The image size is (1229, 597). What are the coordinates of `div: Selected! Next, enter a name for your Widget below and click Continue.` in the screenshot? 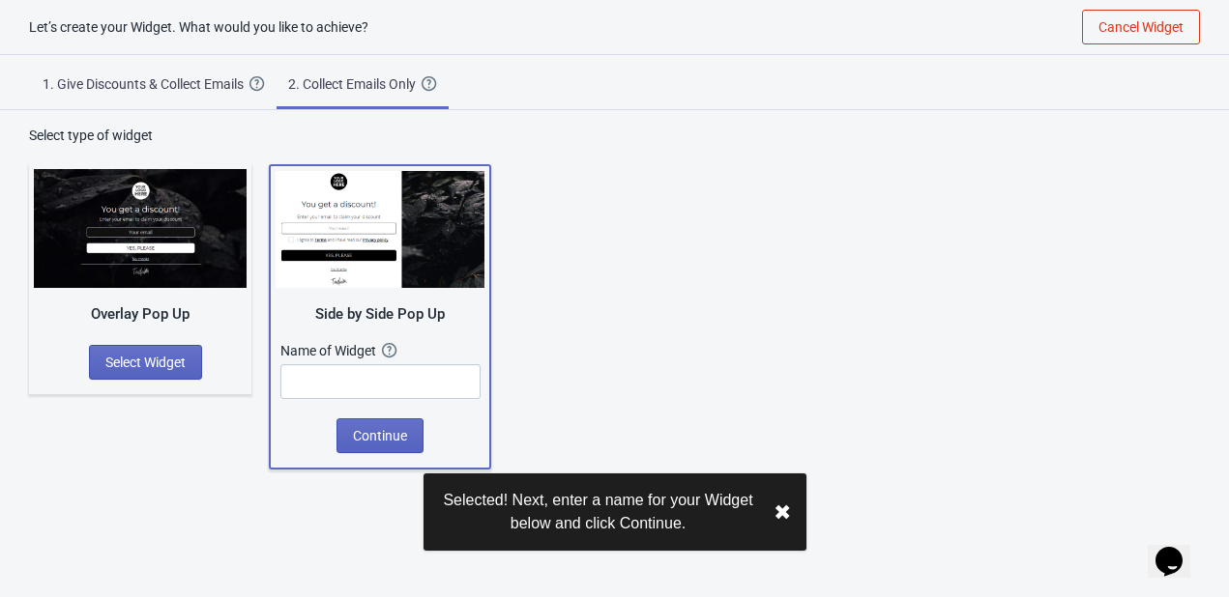 It's located at (598, 512).